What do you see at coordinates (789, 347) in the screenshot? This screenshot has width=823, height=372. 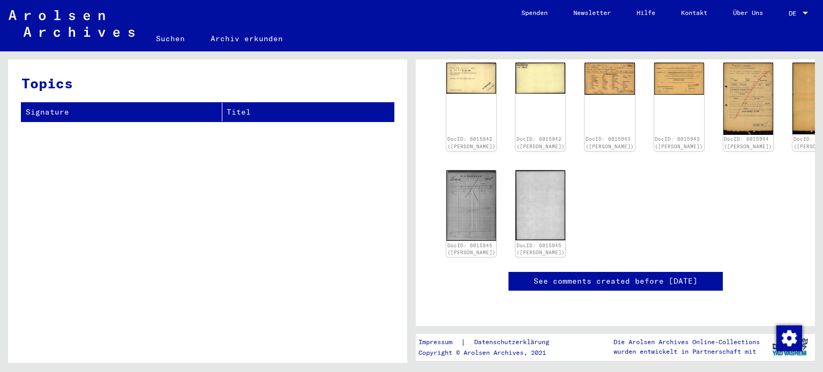 I see `img: yv_logo.png` at bounding box center [789, 347].